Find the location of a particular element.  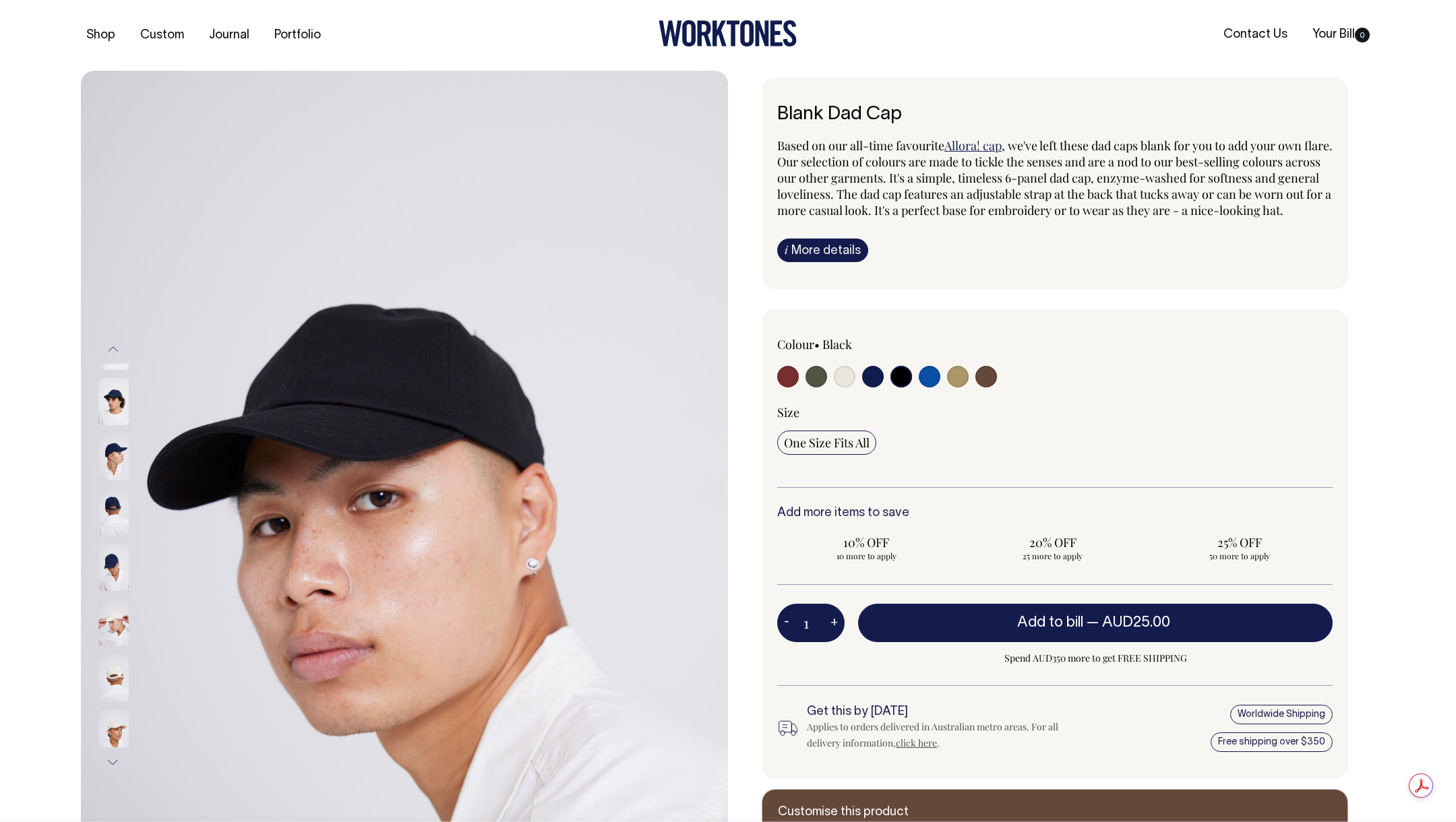

span: One Size Fits All is located at coordinates (826, 443).